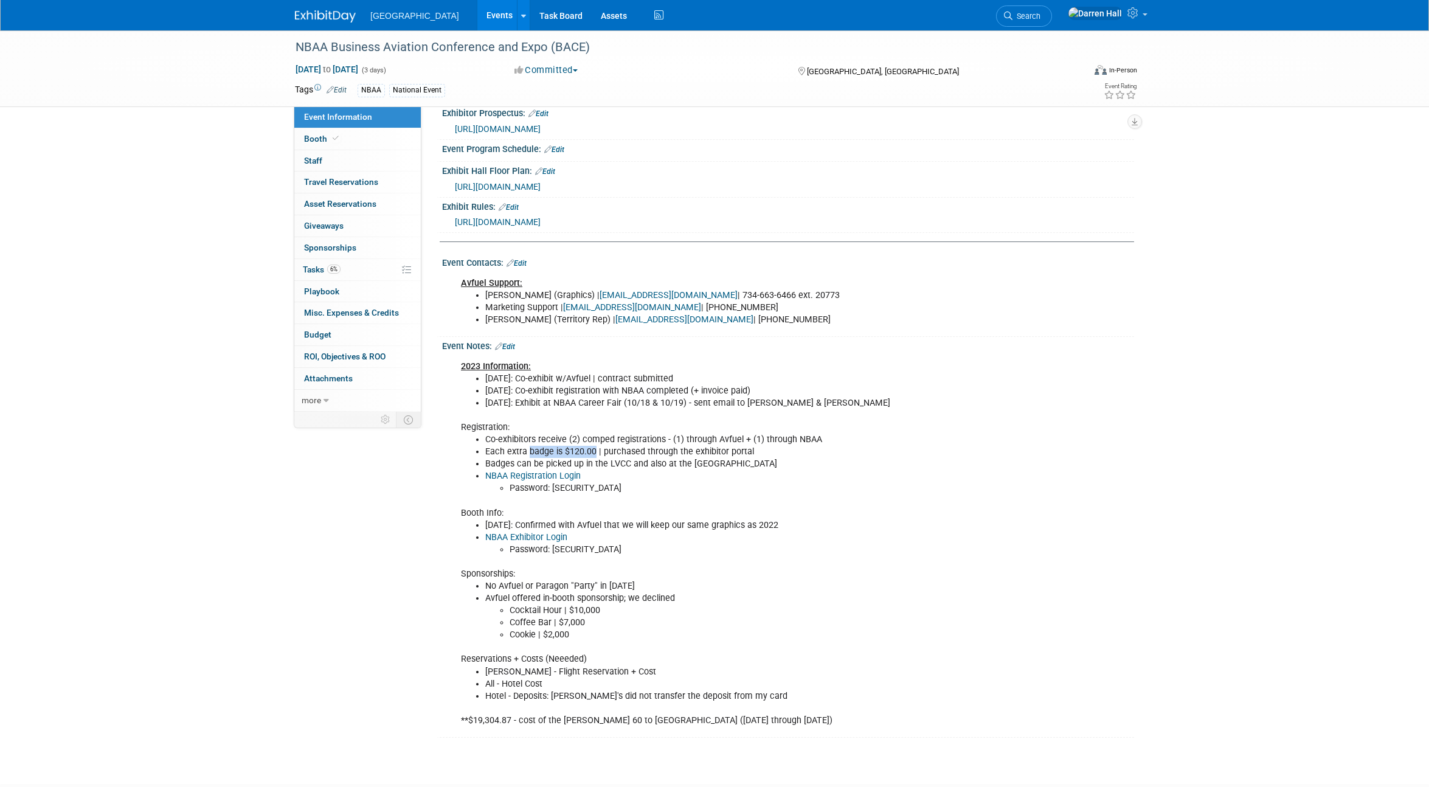 This screenshot has width=1429, height=787. What do you see at coordinates (341, 182) in the screenshot?
I see `span: Travel Reservations` at bounding box center [341, 182].